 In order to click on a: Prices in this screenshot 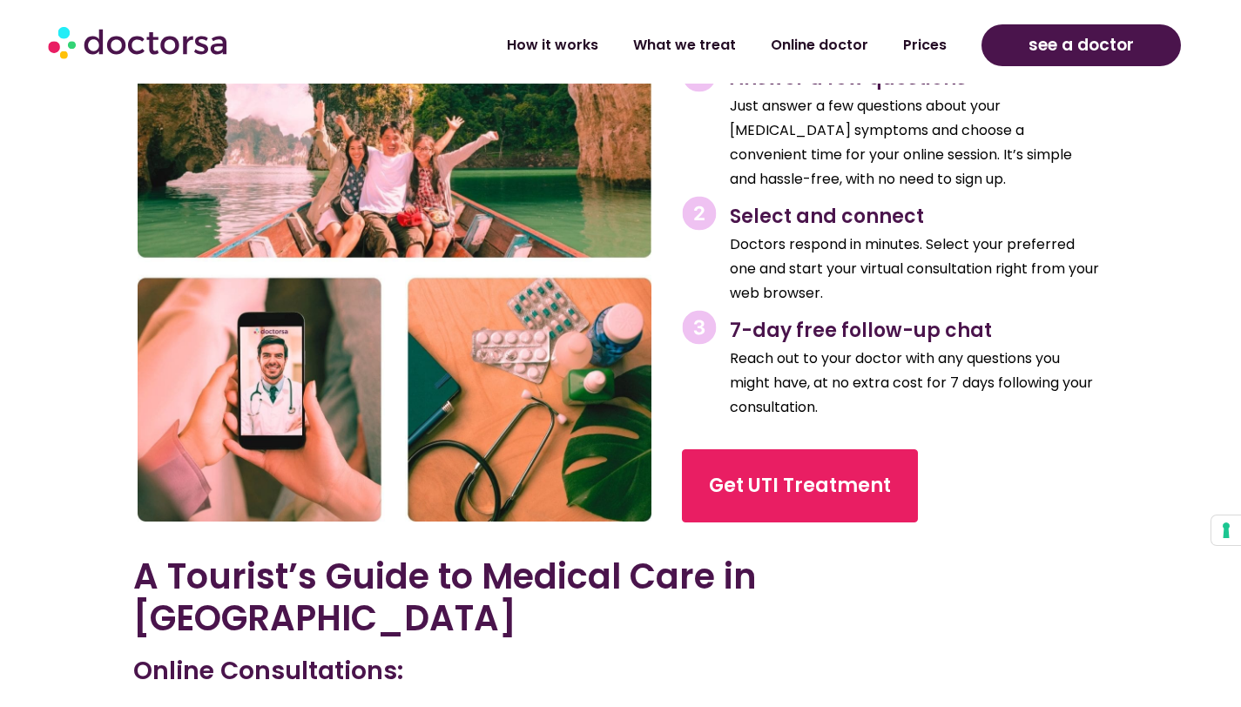, I will do `click(925, 45)`.